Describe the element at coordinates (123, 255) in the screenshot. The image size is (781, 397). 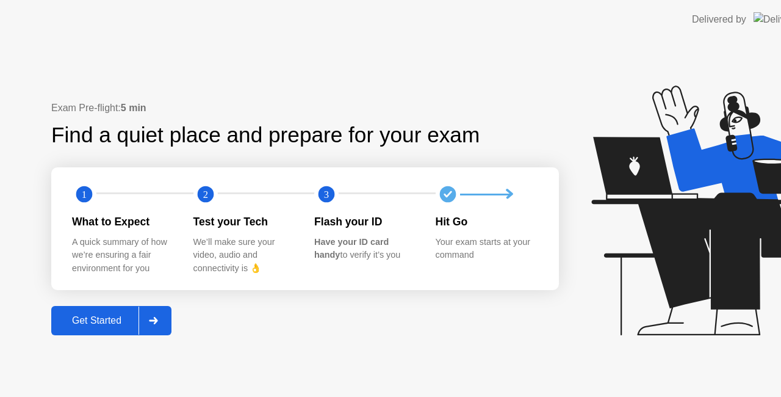
I see `div: A quick summary of how we’re ensuring a fair environment for you` at that location.